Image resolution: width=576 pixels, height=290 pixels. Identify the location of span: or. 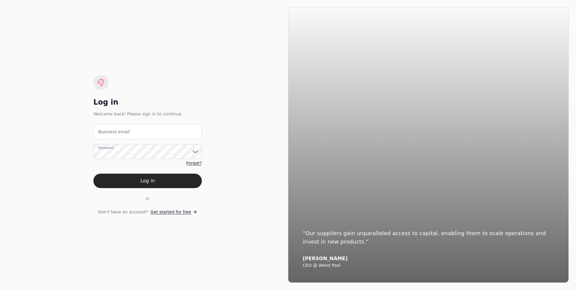
(148, 198).